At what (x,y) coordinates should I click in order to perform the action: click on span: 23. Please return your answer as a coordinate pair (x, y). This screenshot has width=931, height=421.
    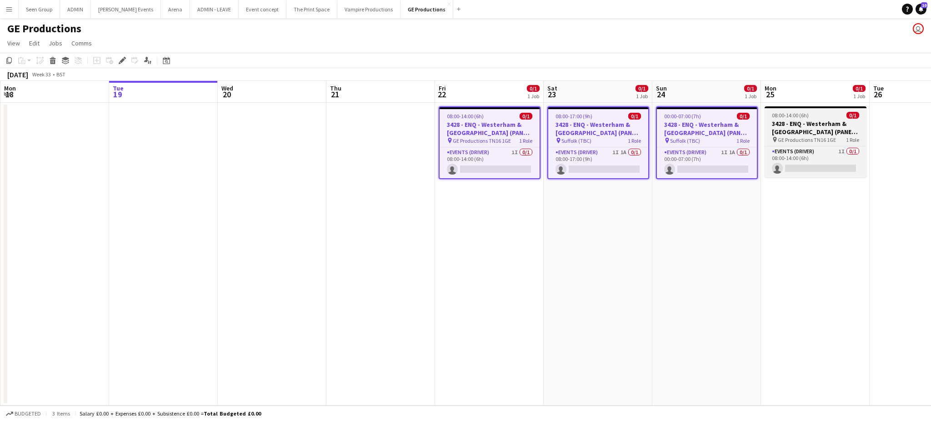
    Looking at the image, I should click on (552, 94).